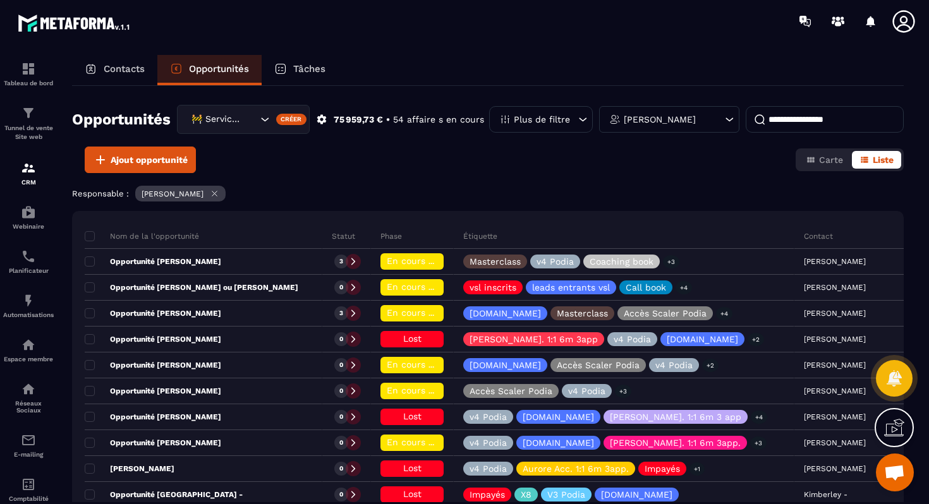 The height and width of the screenshot is (504, 929). I want to click on a: automationsautomationsAutomatisations, so click(28, 306).